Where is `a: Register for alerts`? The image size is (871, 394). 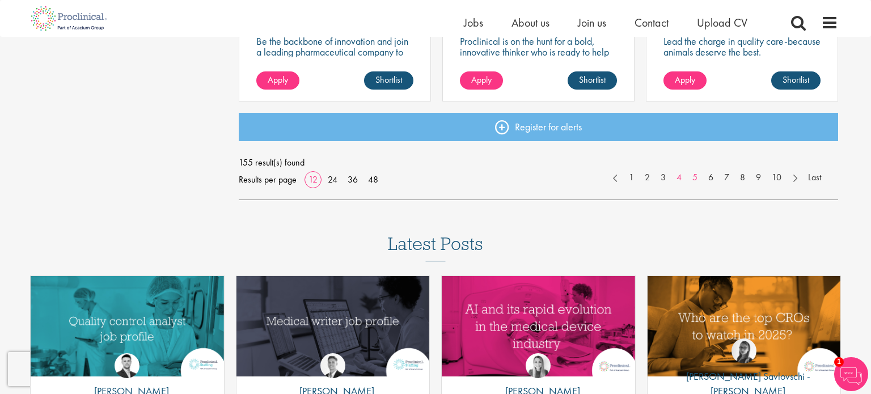
a: Register for alerts is located at coordinates (538, 127).